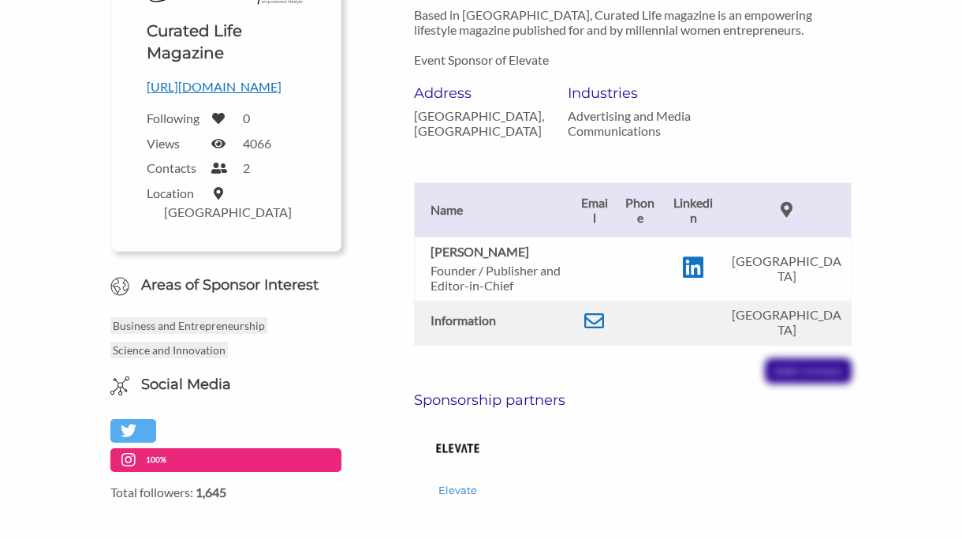  Describe the element at coordinates (158, 459) in the screenshot. I see `p: 100%` at that location.